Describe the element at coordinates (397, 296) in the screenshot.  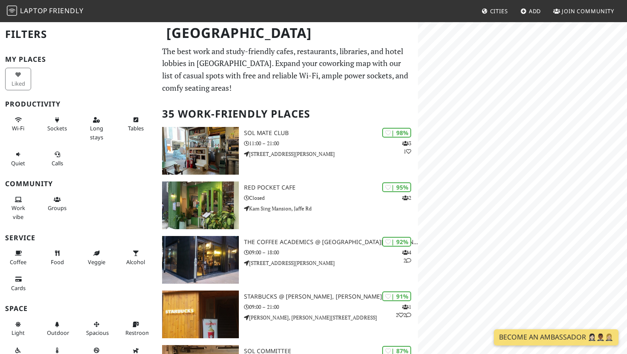
I see `div: | 91%` at that location.